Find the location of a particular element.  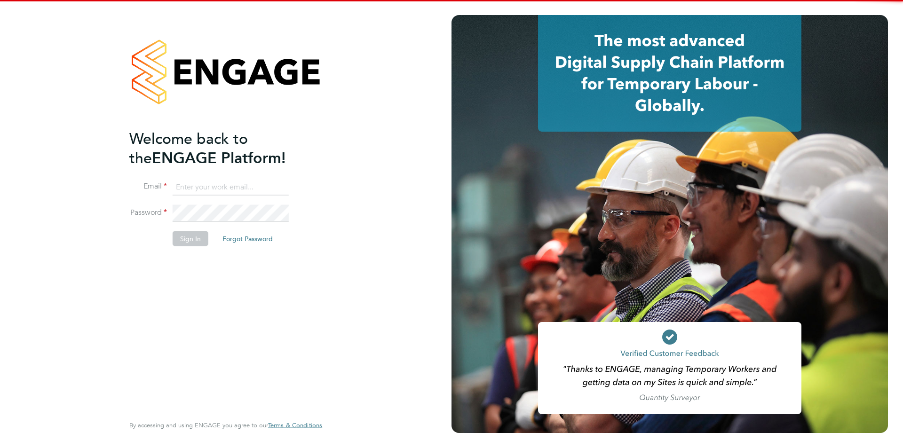

h2: ENGAGE Platform! is located at coordinates (221, 148).